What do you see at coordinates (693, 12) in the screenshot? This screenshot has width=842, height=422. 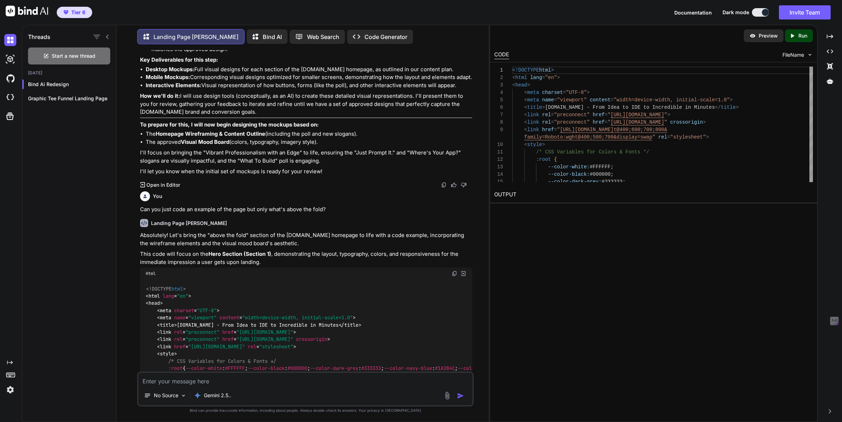 I see `span: Documentation` at bounding box center [693, 12].